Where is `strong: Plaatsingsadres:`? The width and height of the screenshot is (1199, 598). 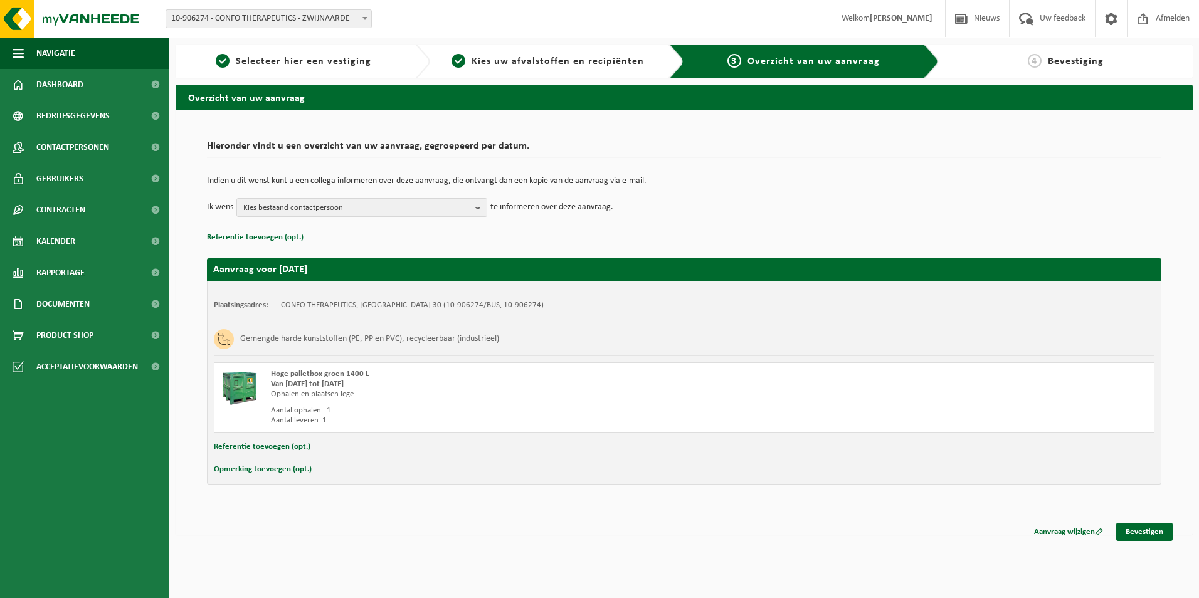 strong: Plaatsingsadres: is located at coordinates (241, 305).